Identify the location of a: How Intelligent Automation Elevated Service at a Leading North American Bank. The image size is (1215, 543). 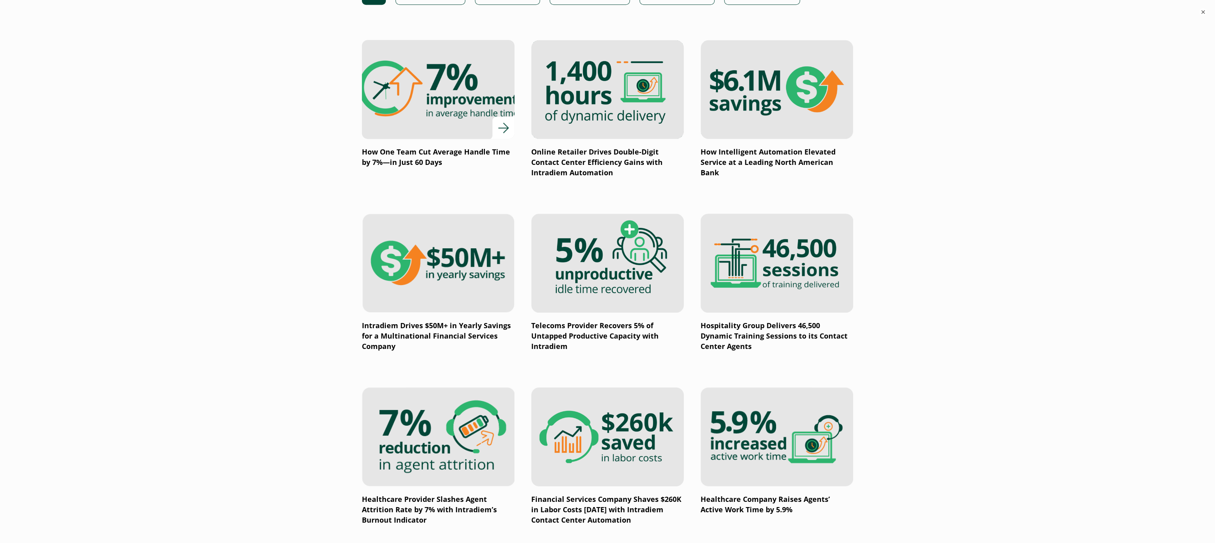
(777, 109).